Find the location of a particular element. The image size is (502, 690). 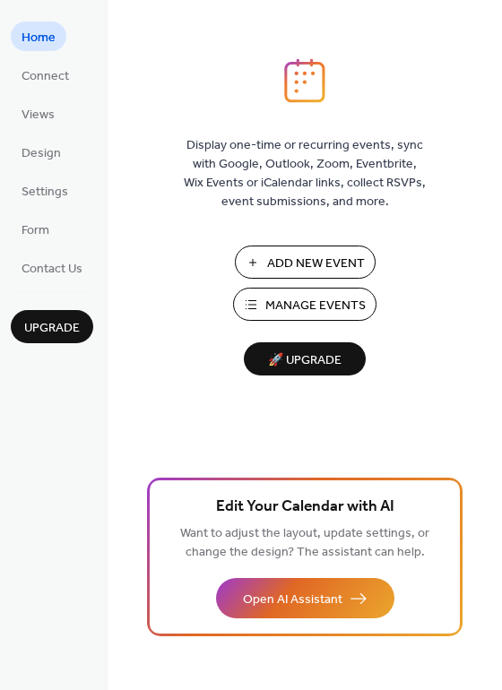

a: Form is located at coordinates (35, 229).